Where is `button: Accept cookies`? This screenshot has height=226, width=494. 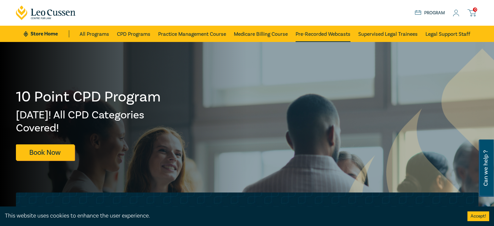 button: Accept cookies is located at coordinates (478, 216).